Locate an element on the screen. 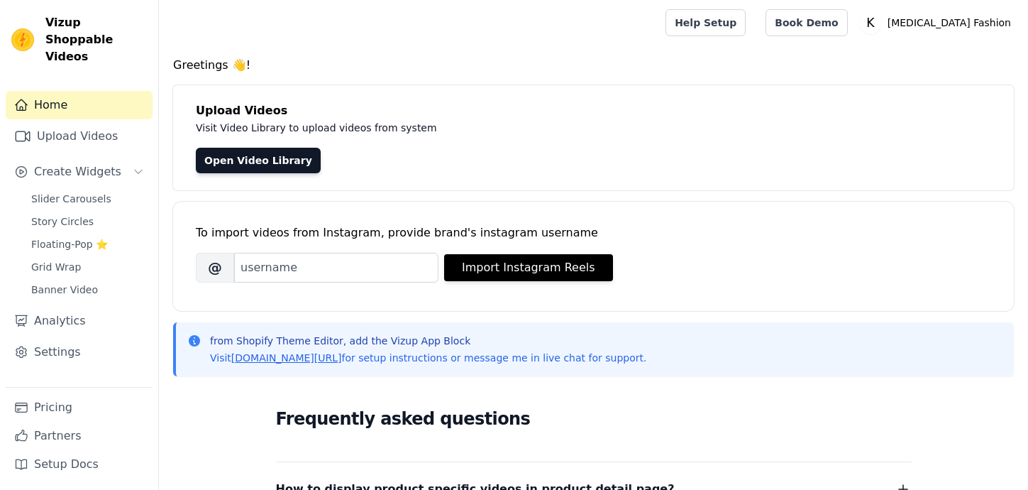 The image size is (1028, 490). img: Vizup is located at coordinates (23, 40).